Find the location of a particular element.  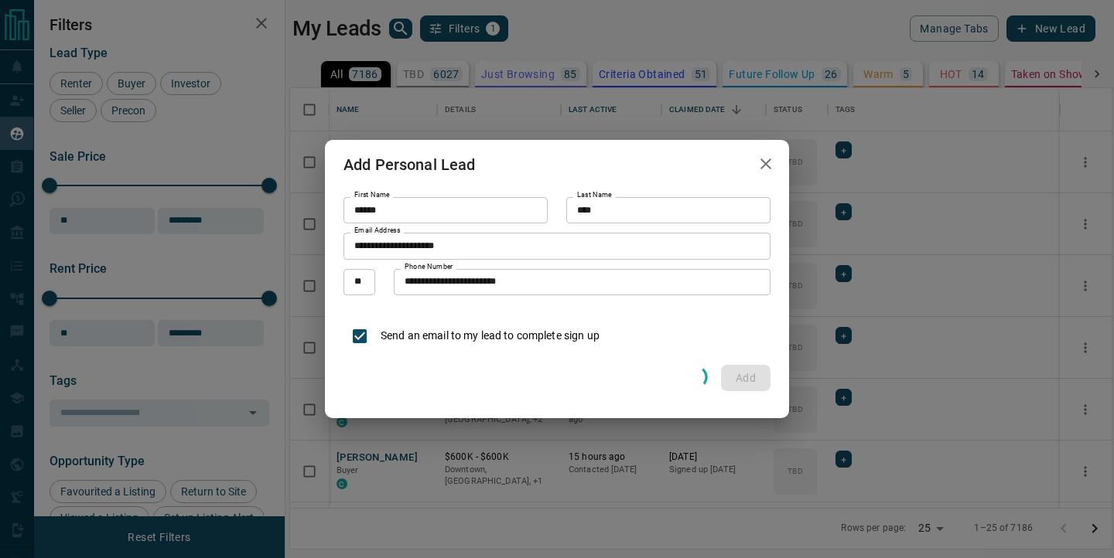

p: Send an email to my lead to complete sign up is located at coordinates (490, 336).